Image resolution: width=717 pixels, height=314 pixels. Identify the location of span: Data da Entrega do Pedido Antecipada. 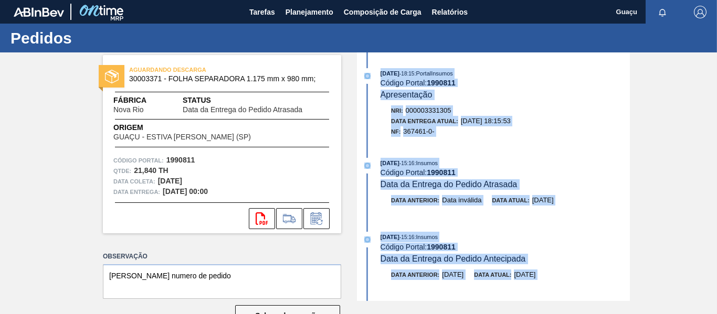
(453, 259).